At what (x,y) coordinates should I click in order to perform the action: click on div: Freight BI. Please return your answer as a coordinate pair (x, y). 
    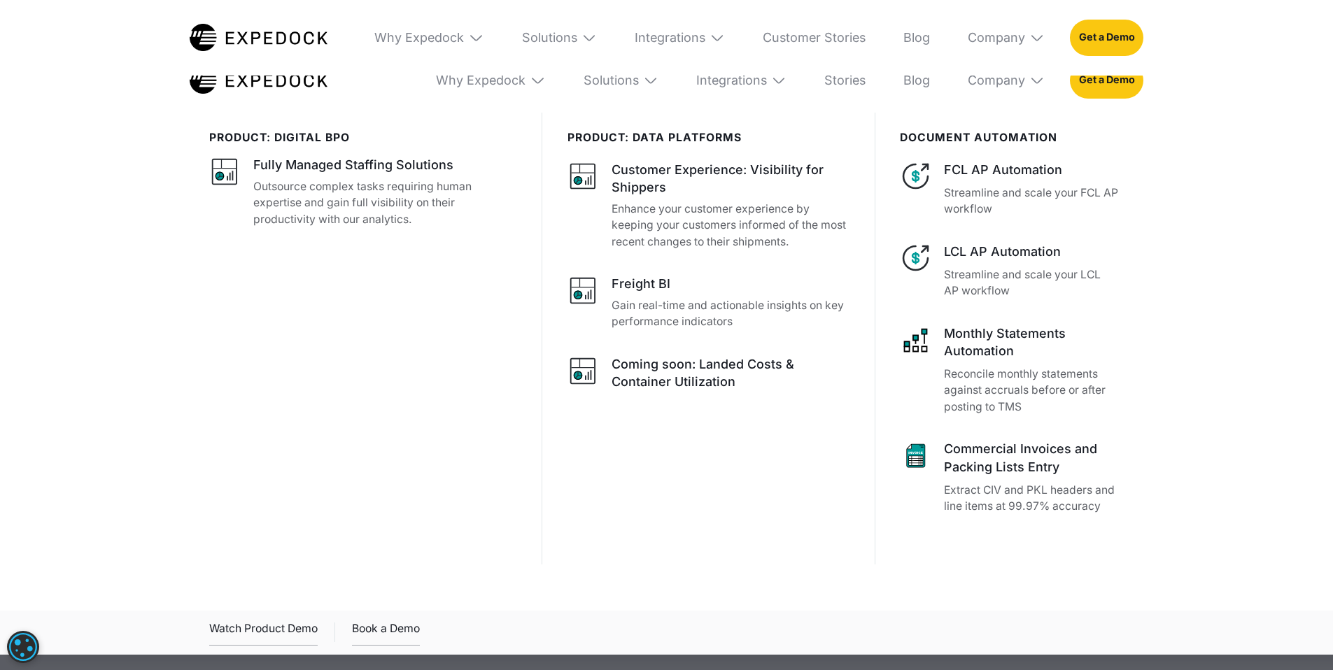
    Looking at the image, I should click on (641, 283).